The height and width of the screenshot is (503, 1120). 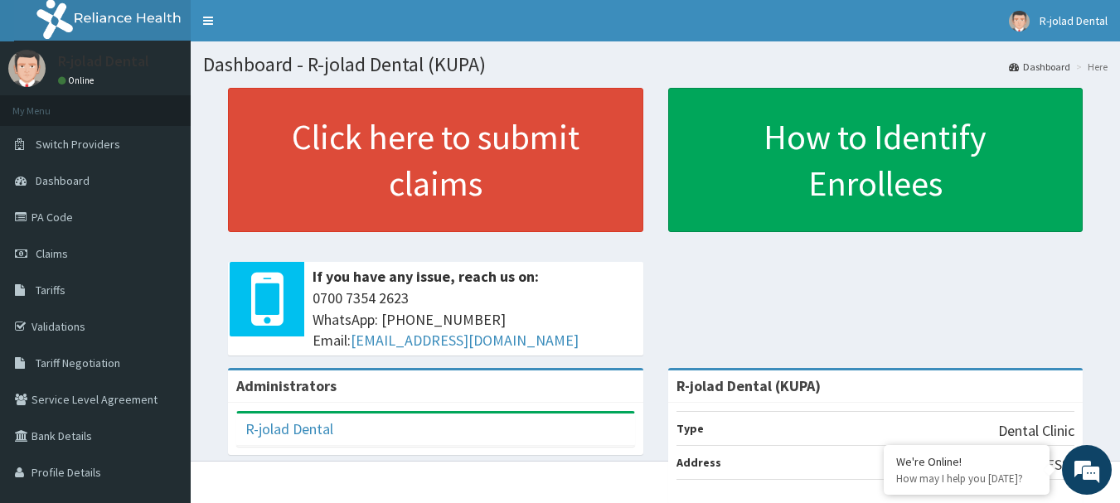 What do you see at coordinates (1074, 21) in the screenshot?
I see `span: R-jolad Dental` at bounding box center [1074, 21].